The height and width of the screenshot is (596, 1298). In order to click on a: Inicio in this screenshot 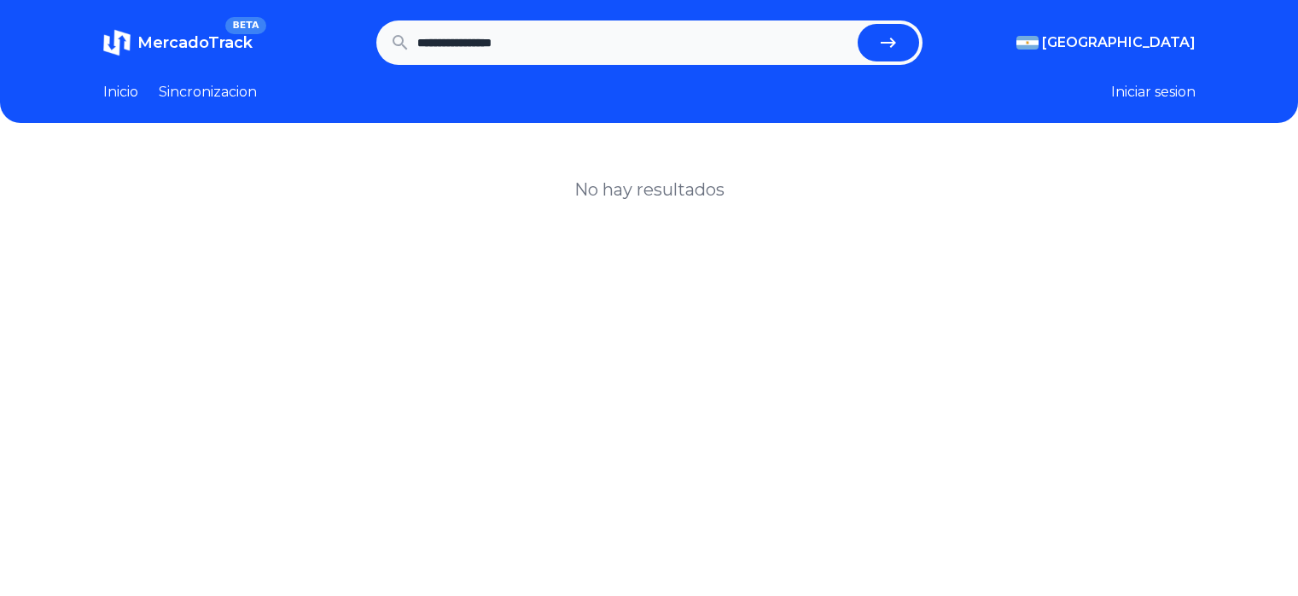, I will do `click(120, 92)`.